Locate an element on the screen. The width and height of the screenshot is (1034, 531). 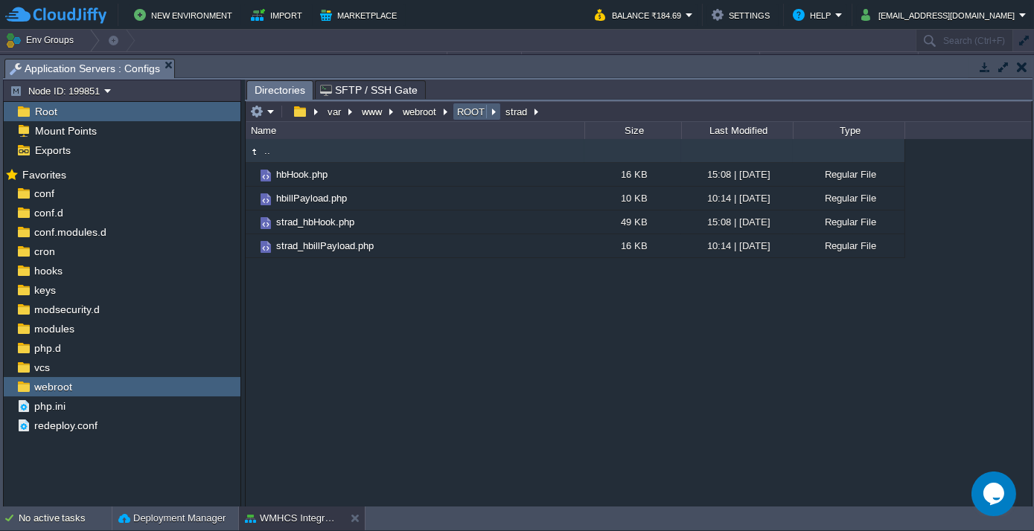
span: strad_hbillPayload.php is located at coordinates (324, 246).